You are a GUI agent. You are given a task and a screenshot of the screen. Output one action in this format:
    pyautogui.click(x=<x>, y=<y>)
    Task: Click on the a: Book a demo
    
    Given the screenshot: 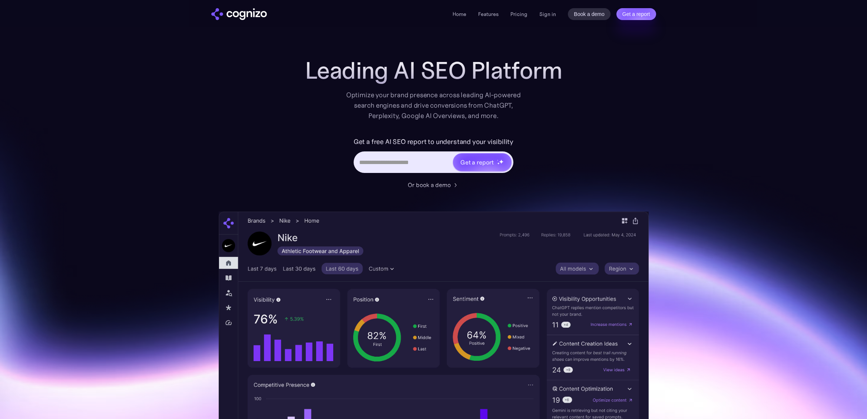 What is the action you would take?
    pyautogui.click(x=589, y=14)
    